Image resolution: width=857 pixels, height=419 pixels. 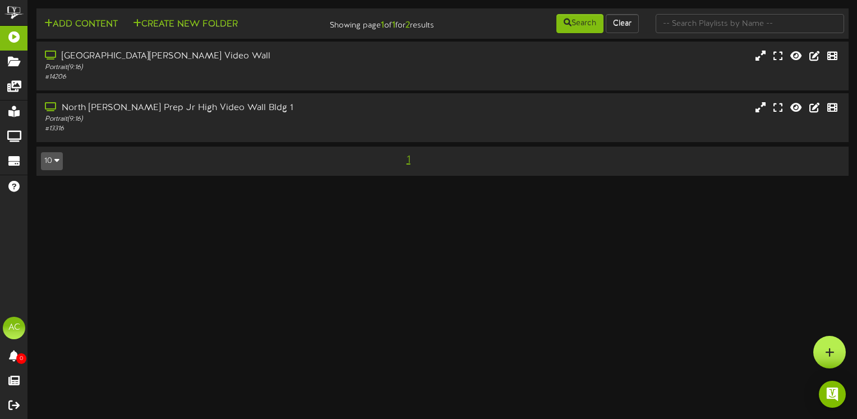 What do you see at coordinates (52, 161) in the screenshot?
I see `button: 10` at bounding box center [52, 161].